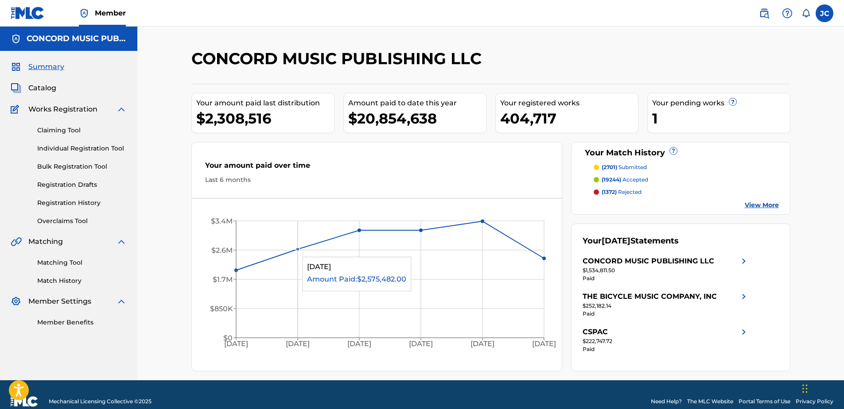  Describe the element at coordinates (764, 13) in the screenshot. I see `a: Public Search` at that location.